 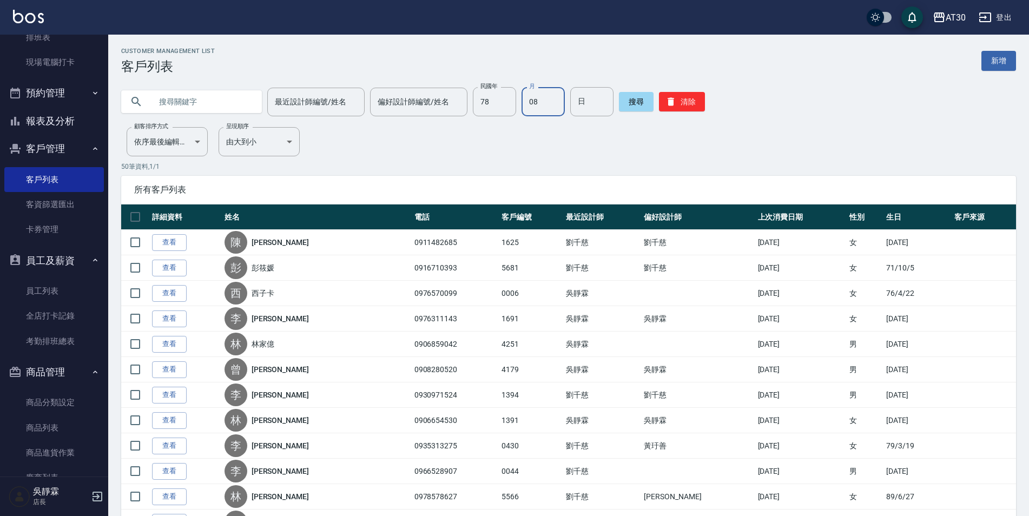 I want to click on td: 0930971524, so click(x=456, y=395).